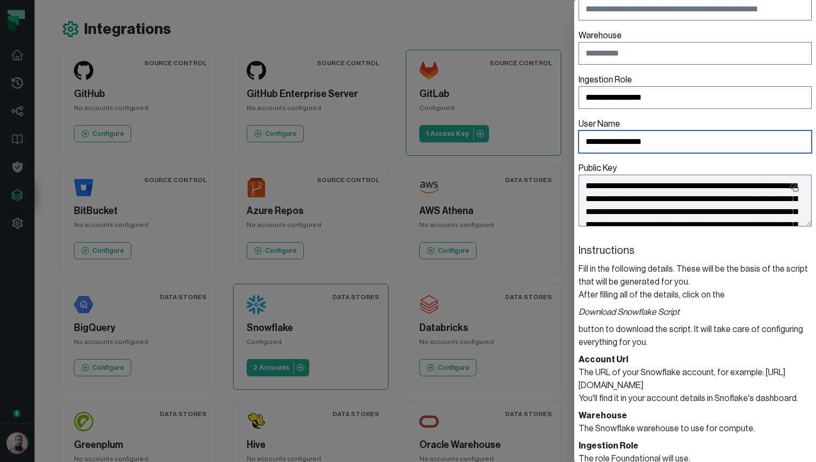 Image resolution: width=816 pixels, height=462 pixels. I want to click on header: Instructions, so click(695, 251).